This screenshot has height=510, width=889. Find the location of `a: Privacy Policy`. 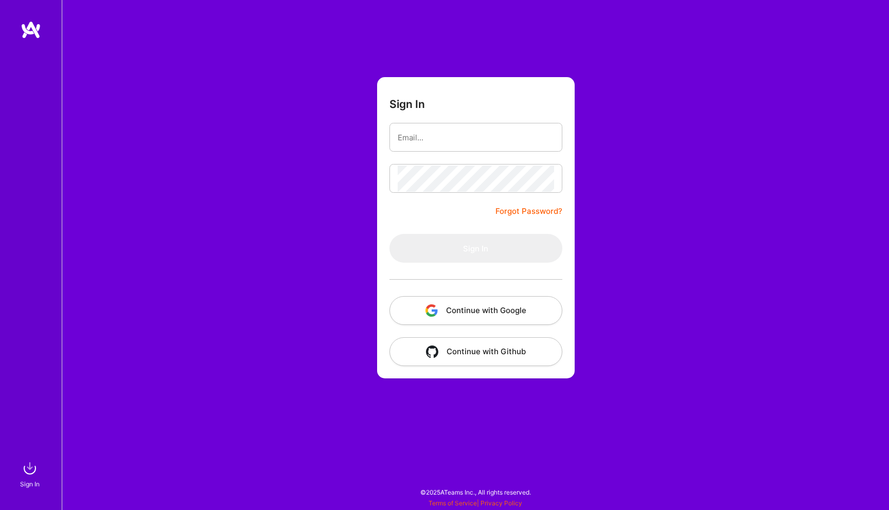

a: Privacy Policy is located at coordinates (501, 503).